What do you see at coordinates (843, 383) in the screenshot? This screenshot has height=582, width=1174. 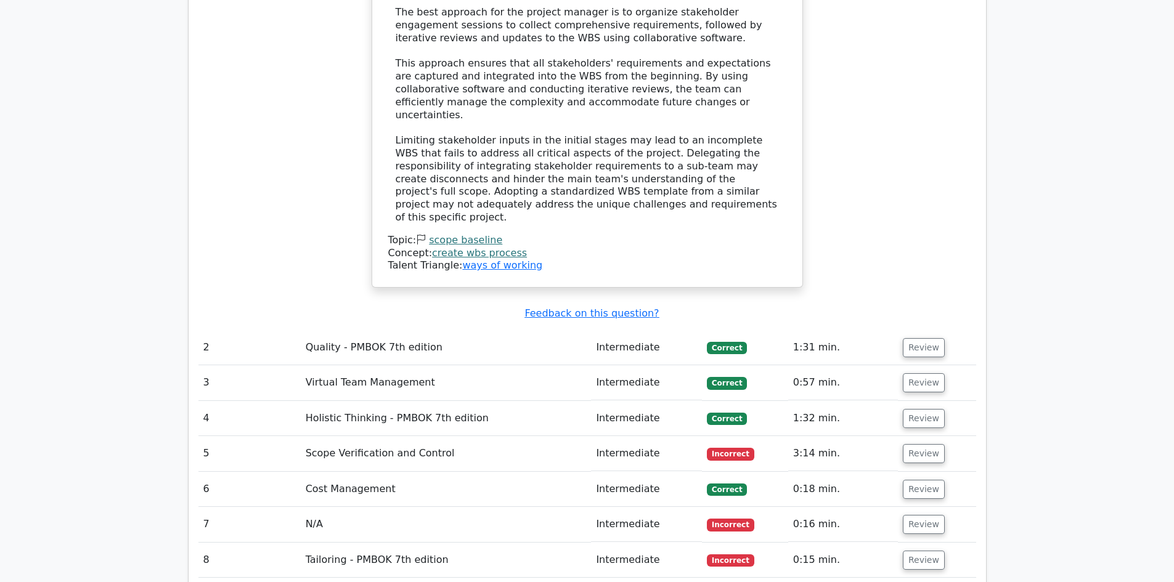 I see `td: 0:57 min.` at bounding box center [843, 383].